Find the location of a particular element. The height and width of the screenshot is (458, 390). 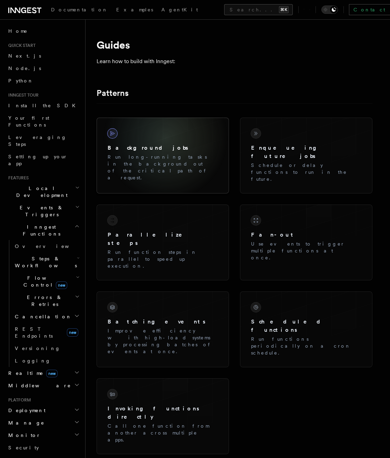

p: Schedule or delay functions to run in the future. is located at coordinates (307, 172).